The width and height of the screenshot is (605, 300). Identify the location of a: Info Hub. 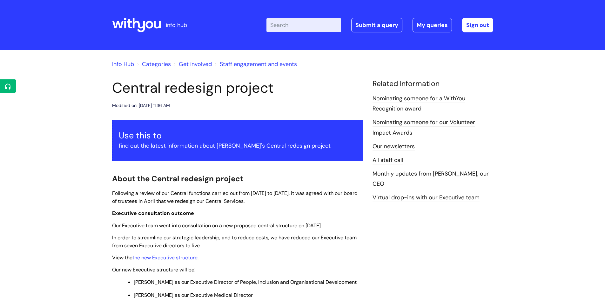
(123, 64).